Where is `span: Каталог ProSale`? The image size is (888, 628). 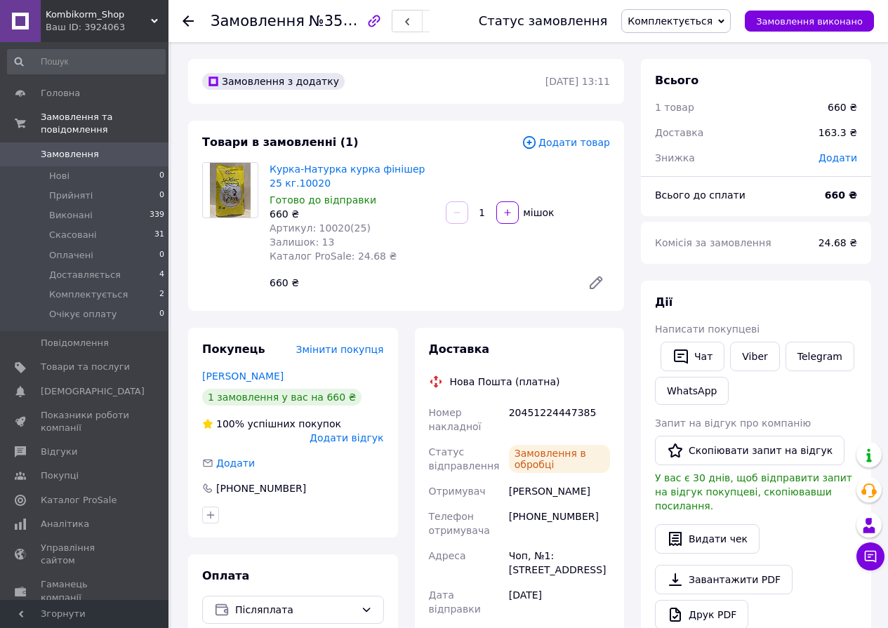
span: Каталог ProSale is located at coordinates (79, 500).